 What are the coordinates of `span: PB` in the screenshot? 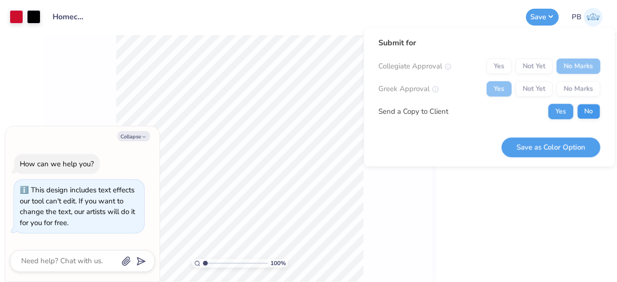 It's located at (577, 17).